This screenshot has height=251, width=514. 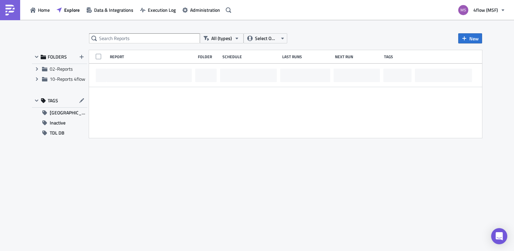 I want to click on div: Schedule, so click(x=251, y=56).